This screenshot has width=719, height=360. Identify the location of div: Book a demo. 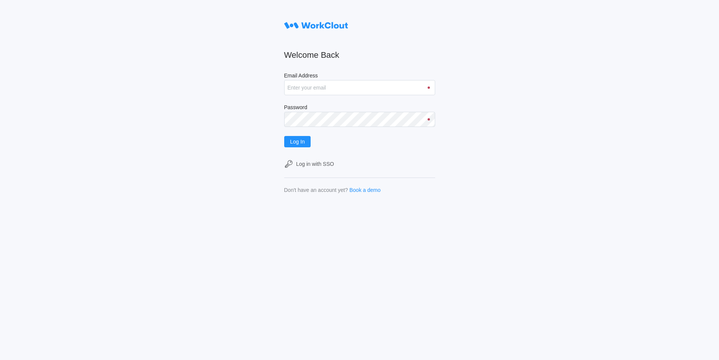
(365, 190).